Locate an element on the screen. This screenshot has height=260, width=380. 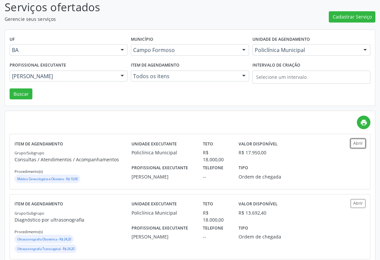
input: Selecione um intervalo is located at coordinates (312, 77).